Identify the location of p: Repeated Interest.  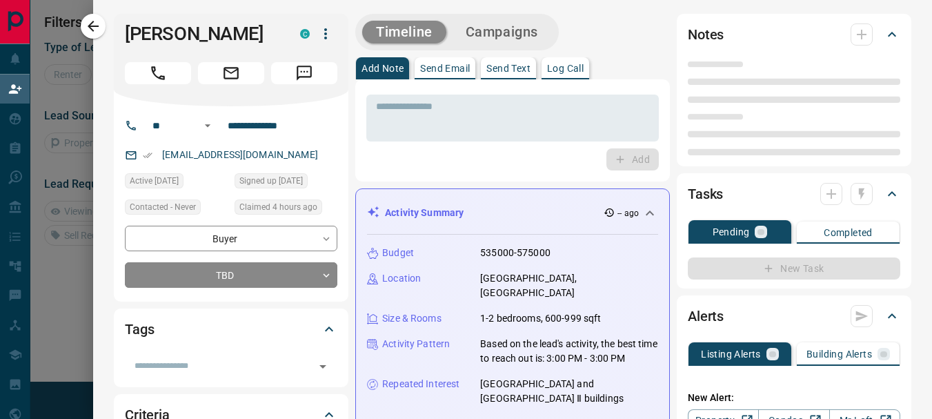
(421, 384).